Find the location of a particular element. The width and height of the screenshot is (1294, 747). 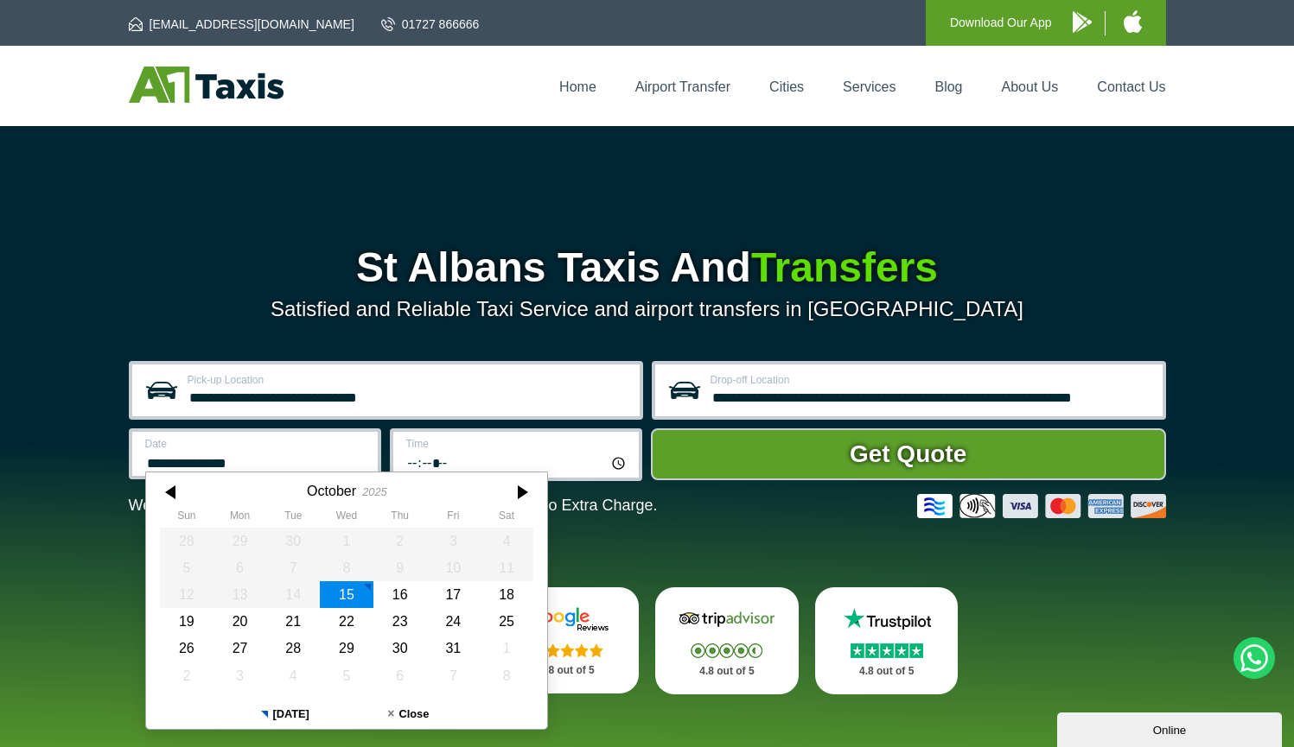

h1: St Albans Taxis And is located at coordinates (647, 268).